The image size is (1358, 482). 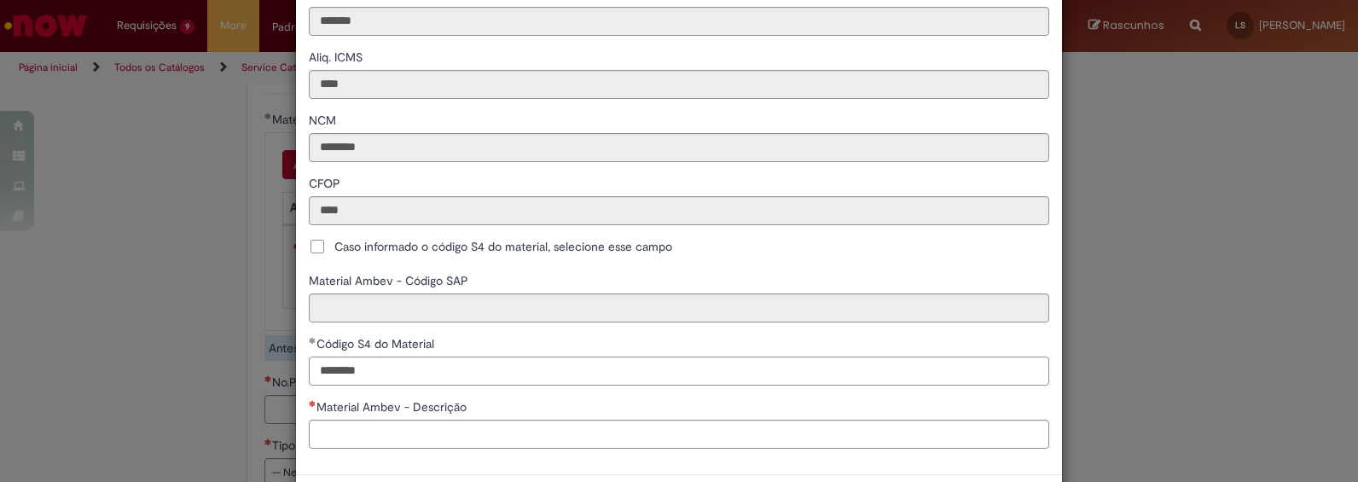 I want to click on input: NCM, so click(x=679, y=148).